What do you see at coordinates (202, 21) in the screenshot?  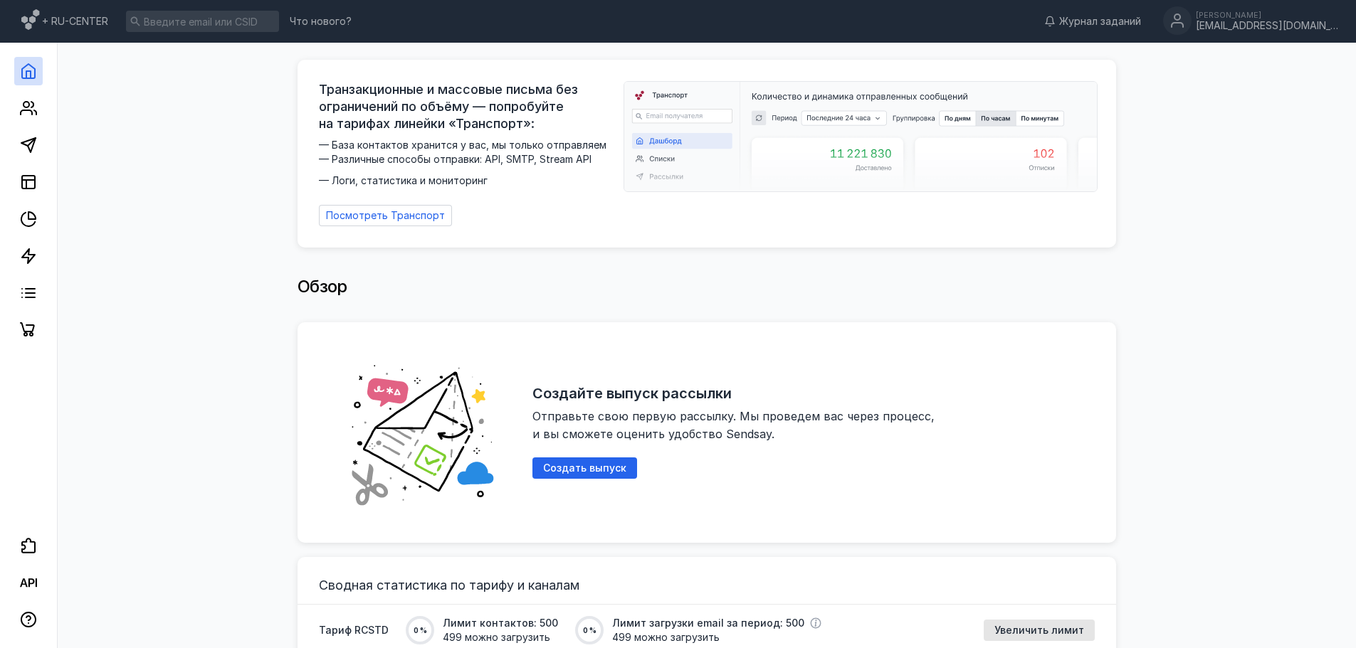 I see `input: Введите email или CSID` at bounding box center [202, 21].